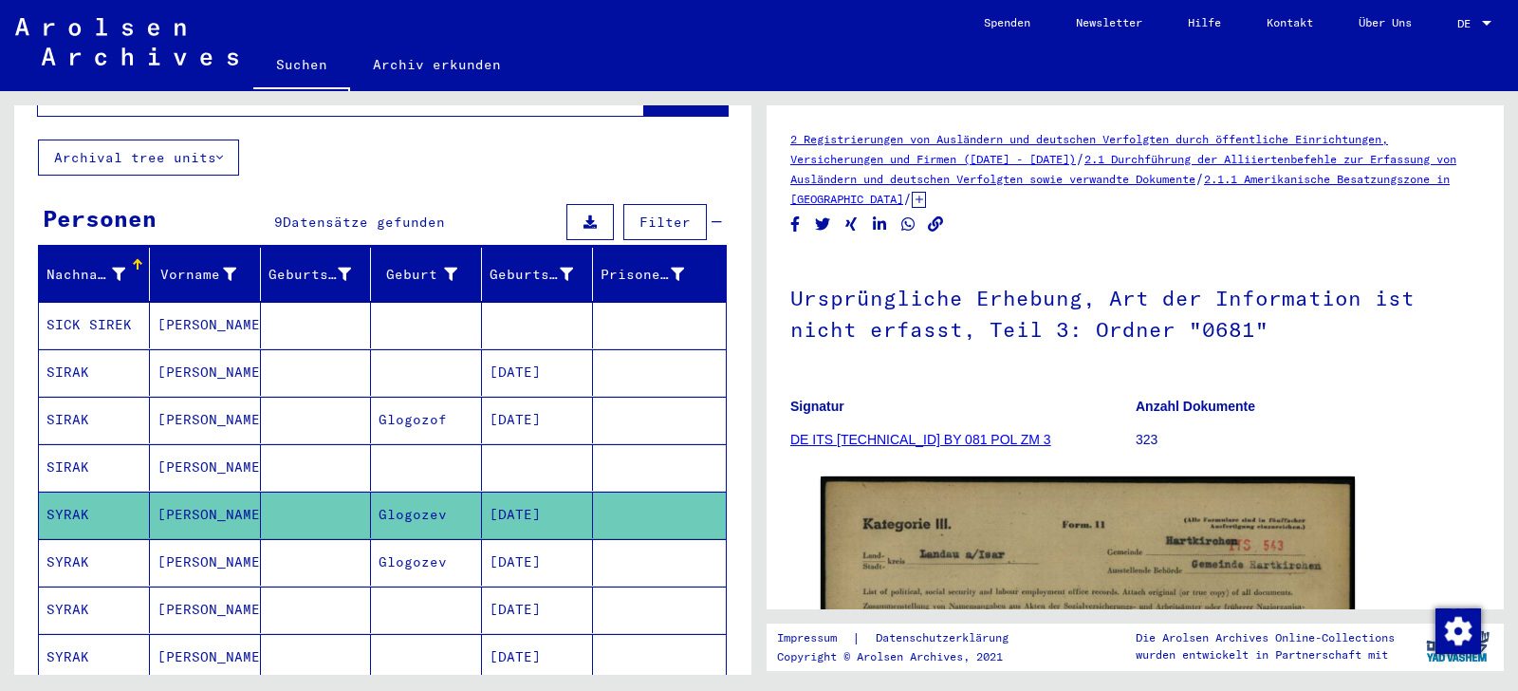  What do you see at coordinates (1307, 439) in the screenshot?
I see `p: 323` at bounding box center [1307, 439].